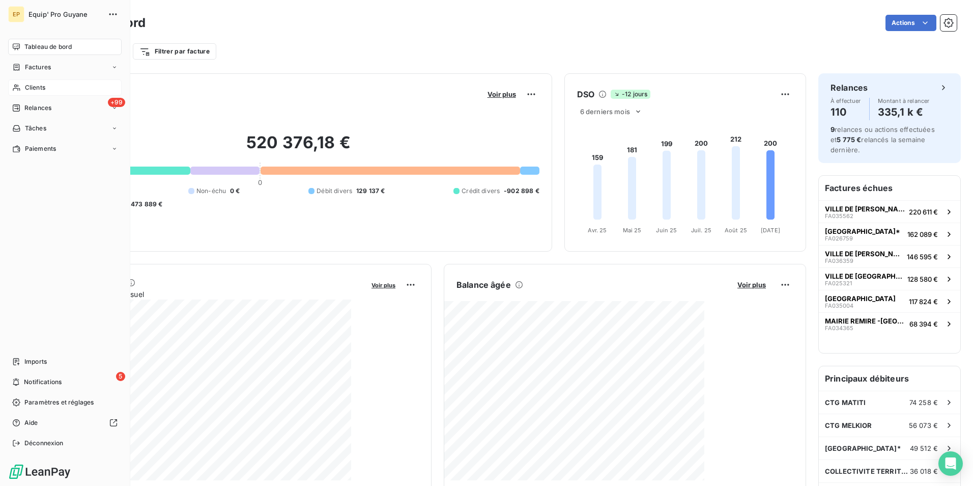 The width and height of the screenshot is (973, 486). I want to click on span: Débit divers, so click(334, 191).